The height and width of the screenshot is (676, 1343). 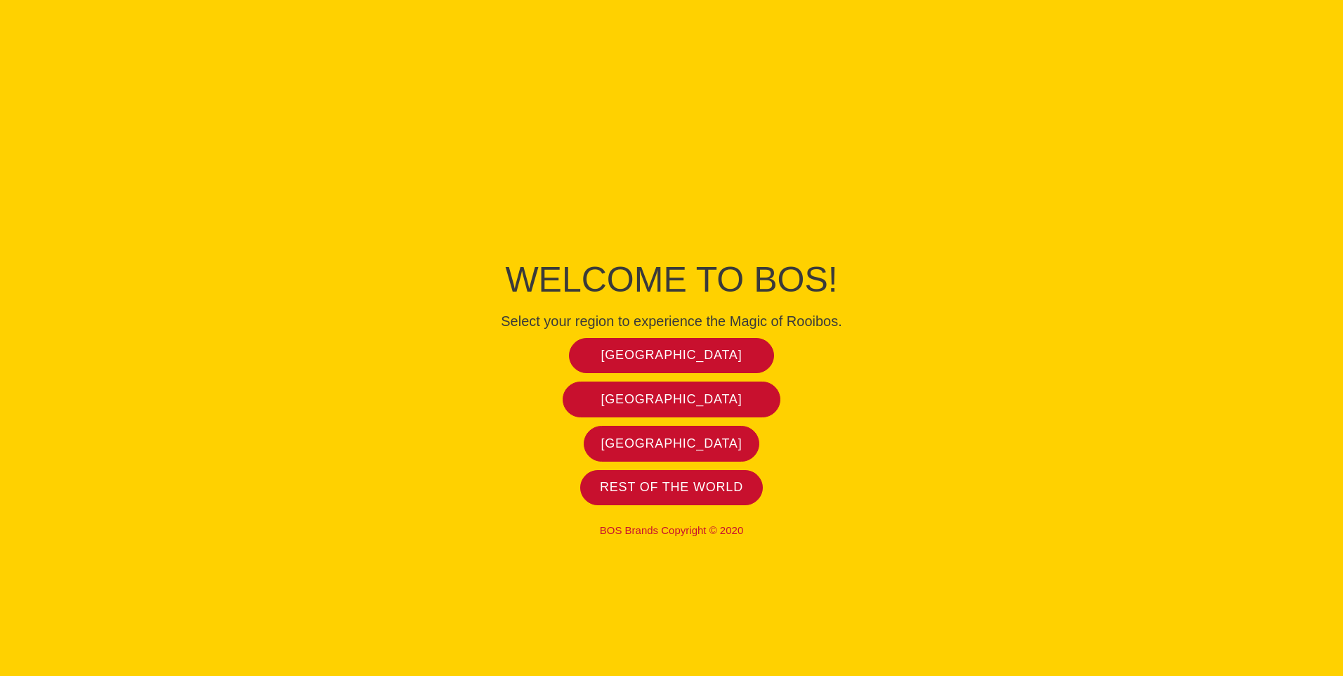 I want to click on img: Bos Brands, so click(x=671, y=187).